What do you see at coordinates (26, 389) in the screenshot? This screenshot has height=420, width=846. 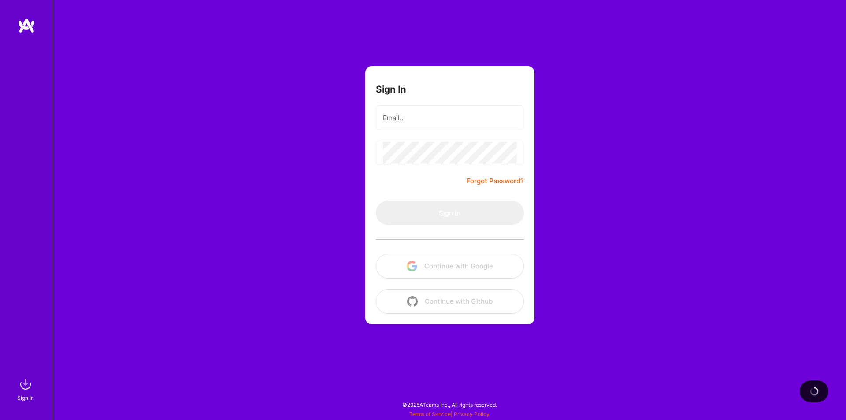 I see `a: sign inSign In` at bounding box center [26, 389].